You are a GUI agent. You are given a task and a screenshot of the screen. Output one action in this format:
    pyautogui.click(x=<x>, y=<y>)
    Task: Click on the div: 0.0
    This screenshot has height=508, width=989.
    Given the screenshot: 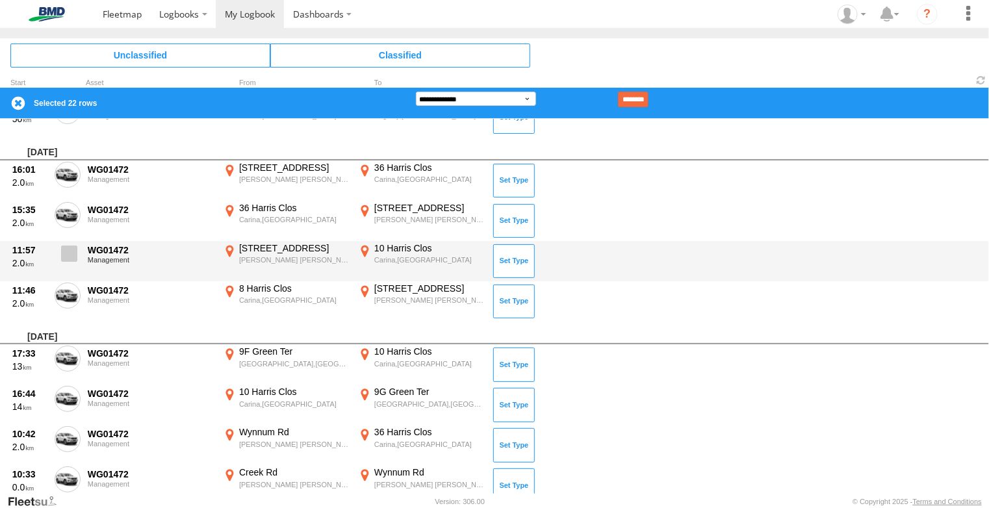 What is the action you would take?
    pyautogui.click(x=30, y=487)
    